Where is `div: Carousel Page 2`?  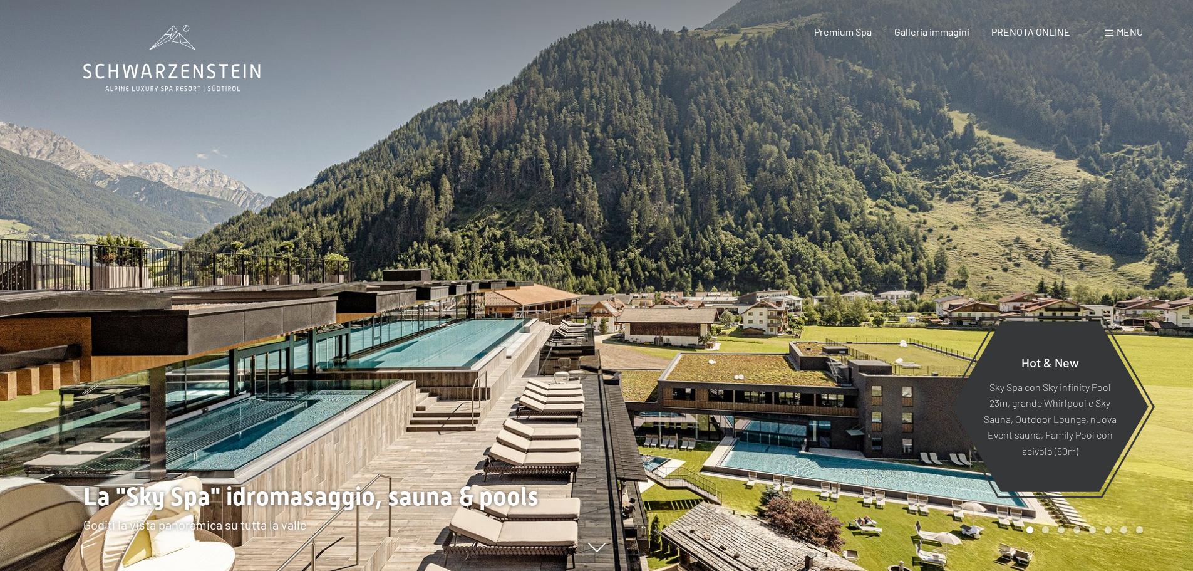
div: Carousel Page 2 is located at coordinates (1046, 529).